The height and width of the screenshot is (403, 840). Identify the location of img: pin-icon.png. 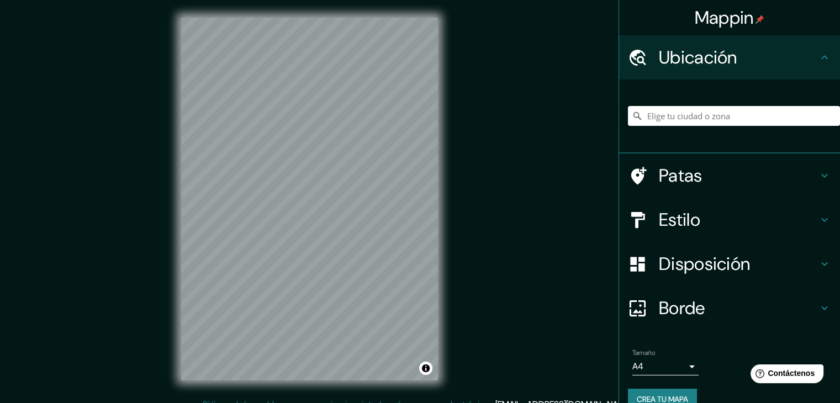
(760, 19).